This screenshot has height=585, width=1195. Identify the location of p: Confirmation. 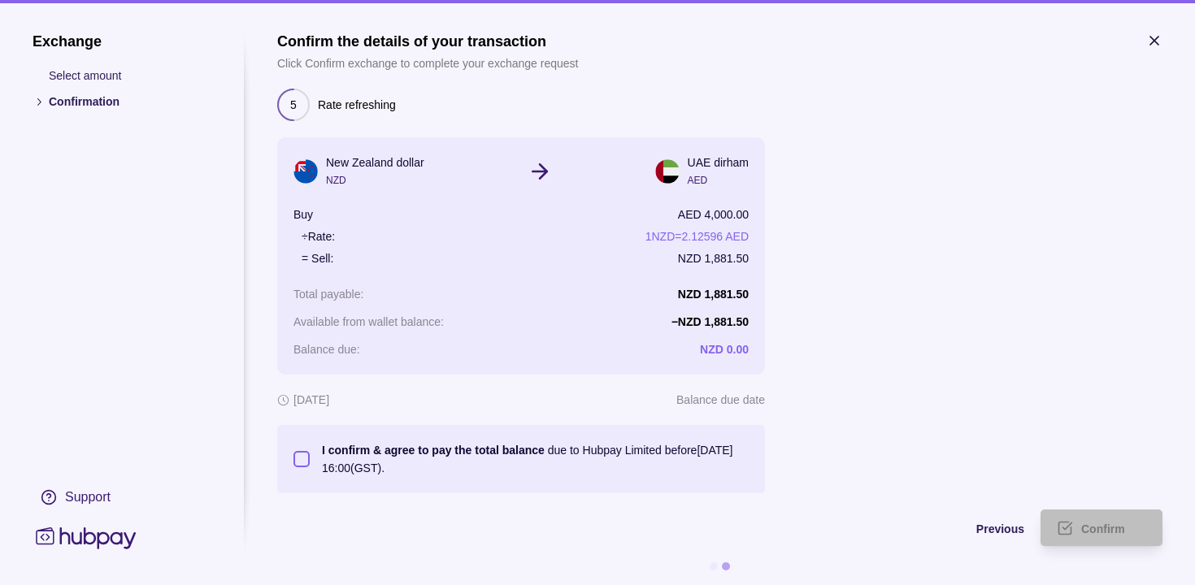
(130, 102).